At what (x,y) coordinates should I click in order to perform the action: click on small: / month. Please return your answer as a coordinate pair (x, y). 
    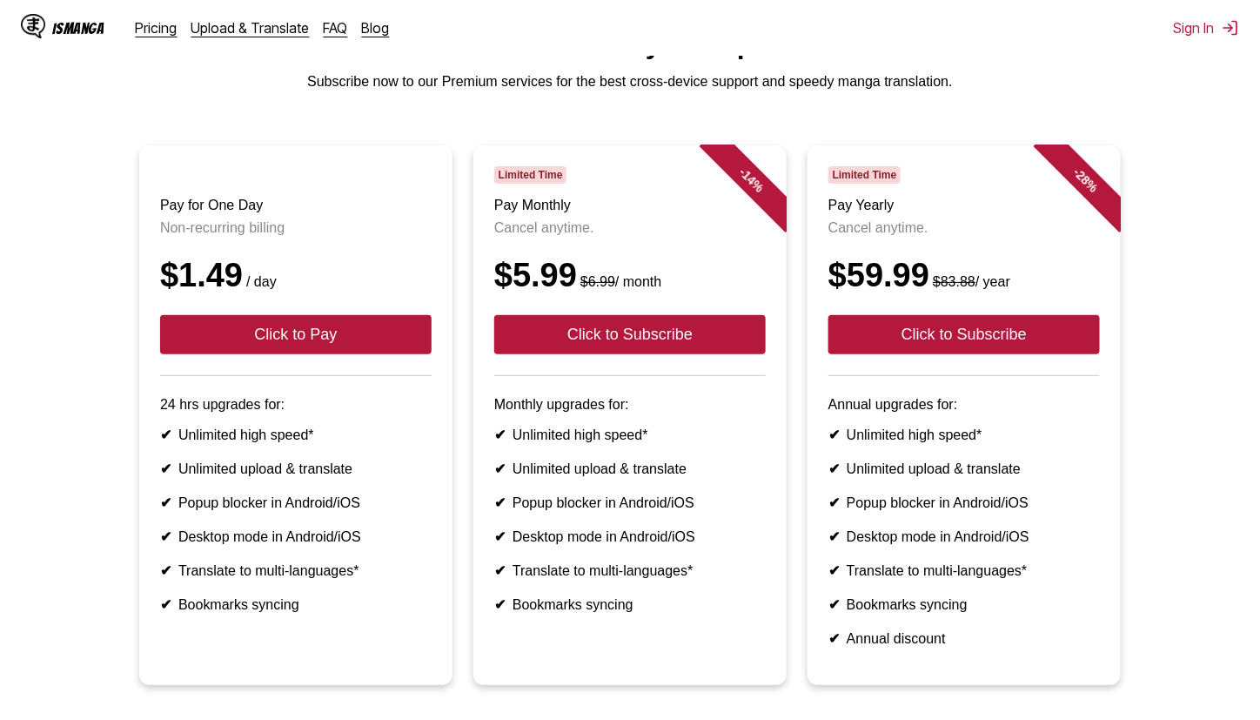
    Looking at the image, I should click on (619, 281).